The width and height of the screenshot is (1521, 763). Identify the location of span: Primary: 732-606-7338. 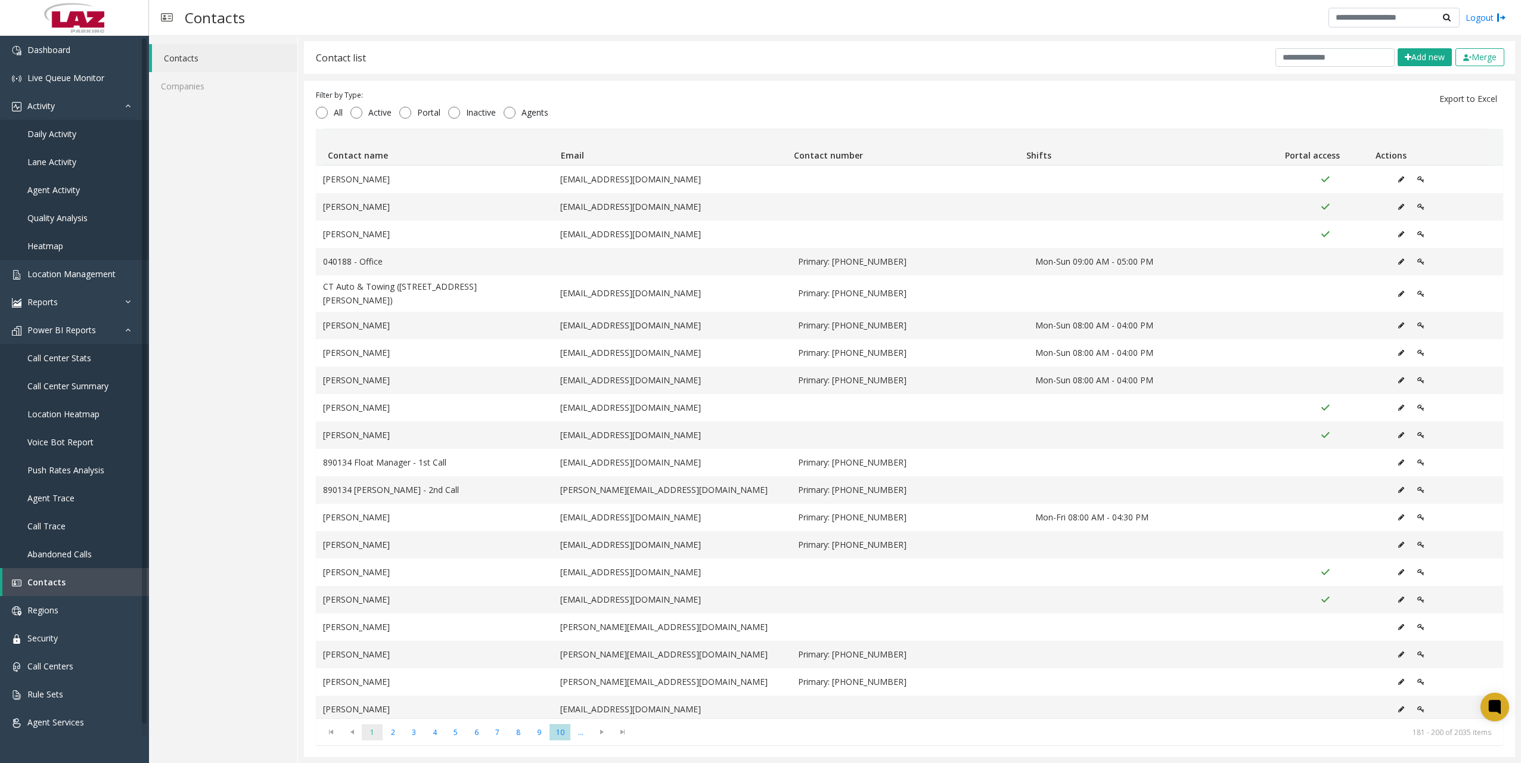
(909, 654).